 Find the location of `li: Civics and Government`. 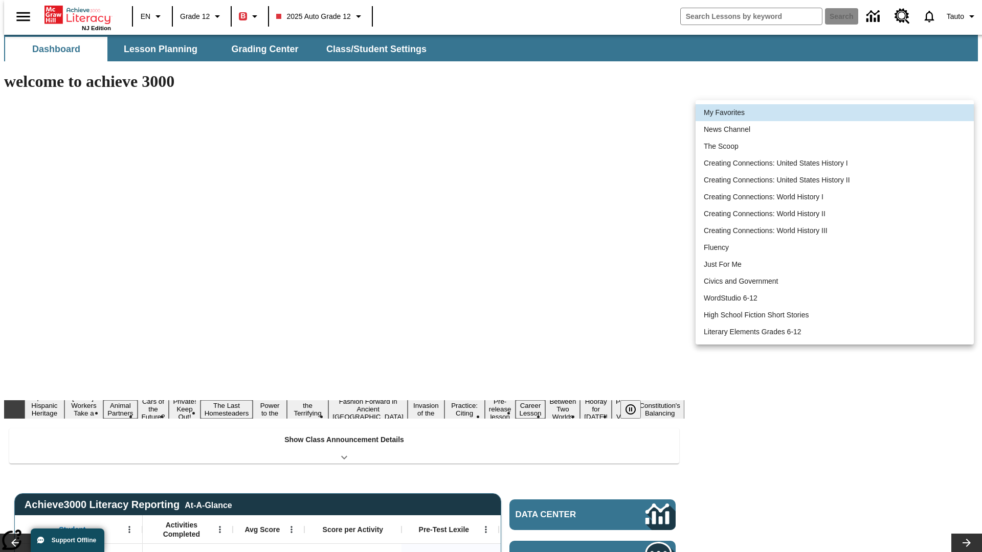

li: Civics and Government is located at coordinates (835, 281).